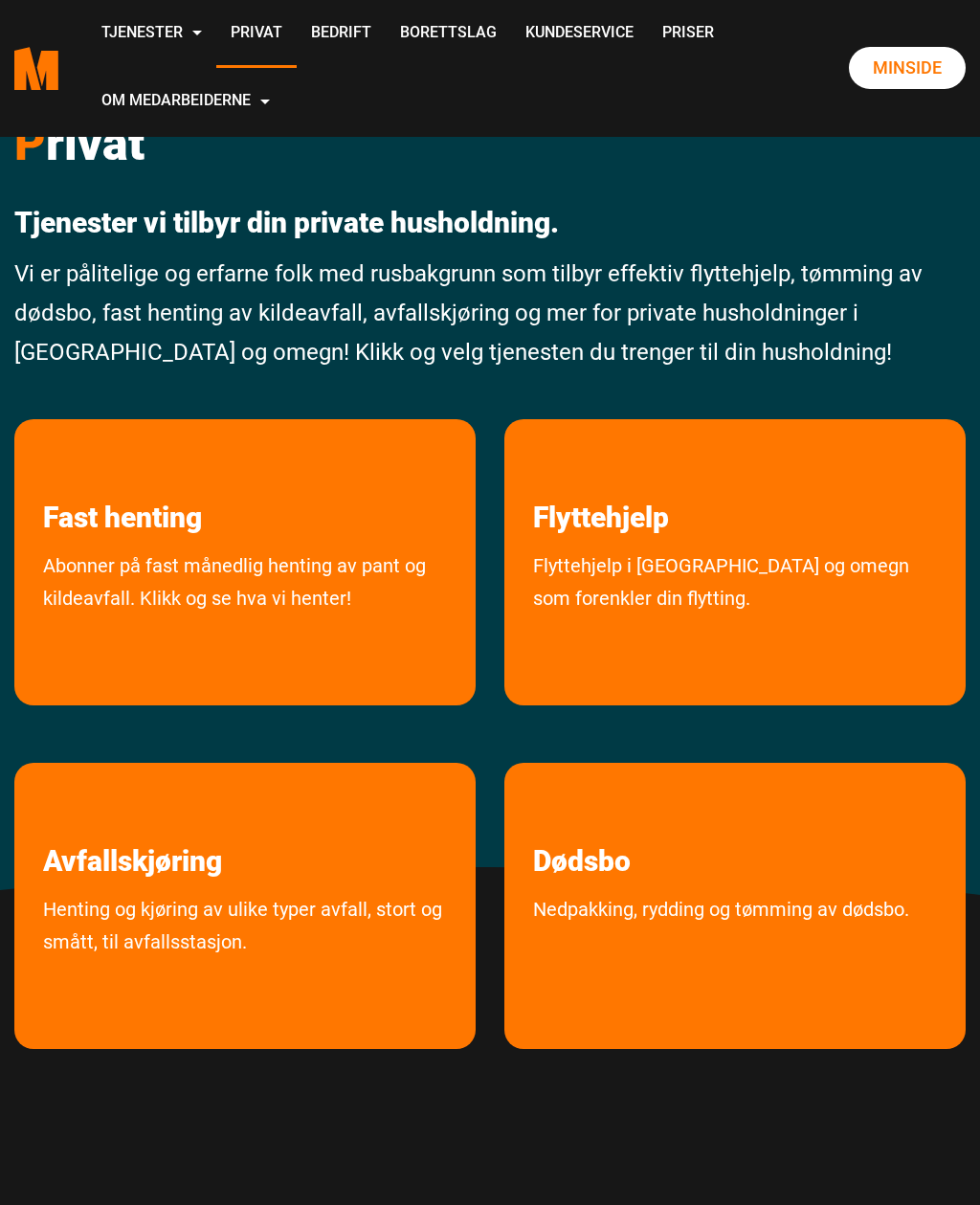 Image resolution: width=980 pixels, height=1205 pixels. I want to click on a: Medarbeiderne start page, so click(37, 68).